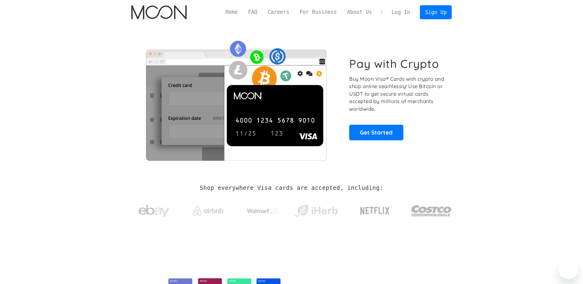  What do you see at coordinates (401, 12) in the screenshot?
I see `a: Log In` at bounding box center [401, 12].